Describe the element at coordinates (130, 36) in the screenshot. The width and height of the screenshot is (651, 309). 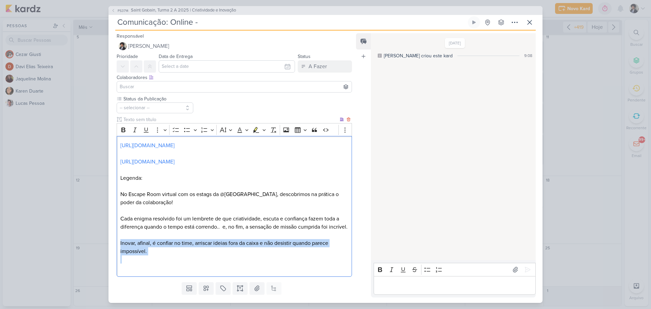
I see `label: Responsável` at that location.